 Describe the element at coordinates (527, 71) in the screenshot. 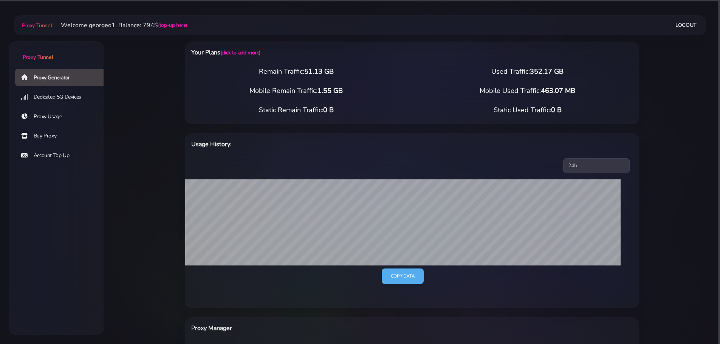

I see `div: Used Traffic:` at that location.